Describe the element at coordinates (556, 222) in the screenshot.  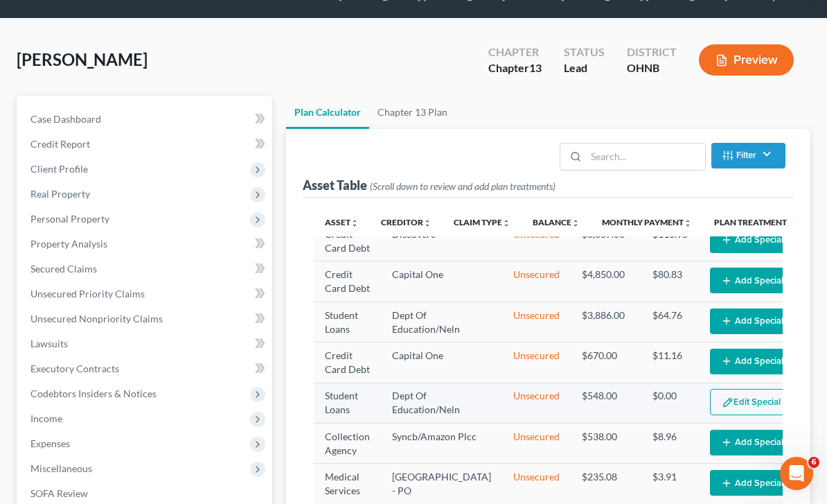
I see `a: Balanceunfold_more` at that location.